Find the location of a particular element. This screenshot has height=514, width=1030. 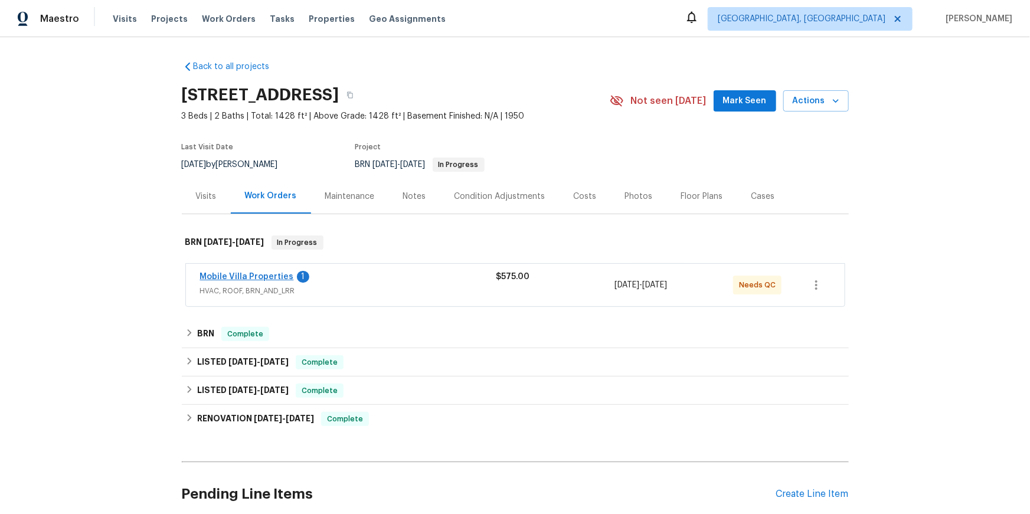

div: 1 is located at coordinates (303, 277).